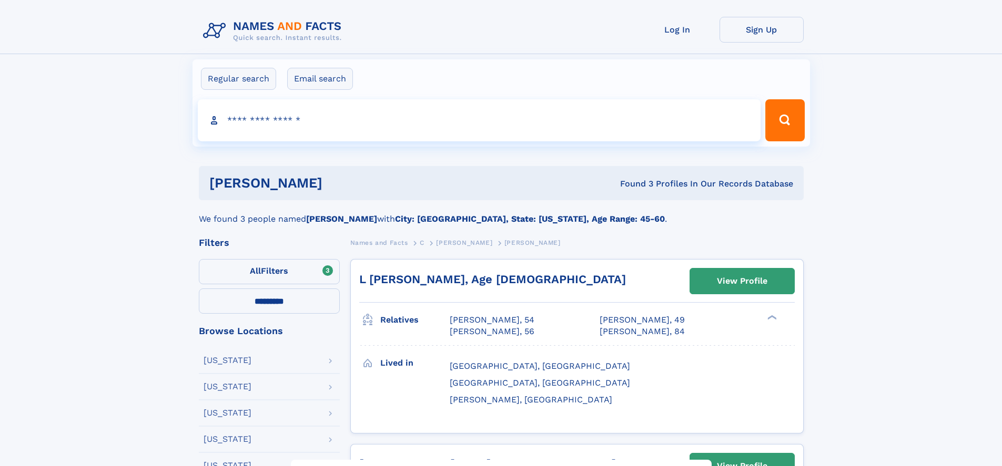 This screenshot has height=466, width=1002. I want to click on div: We found 3 people named with ., so click(501, 213).